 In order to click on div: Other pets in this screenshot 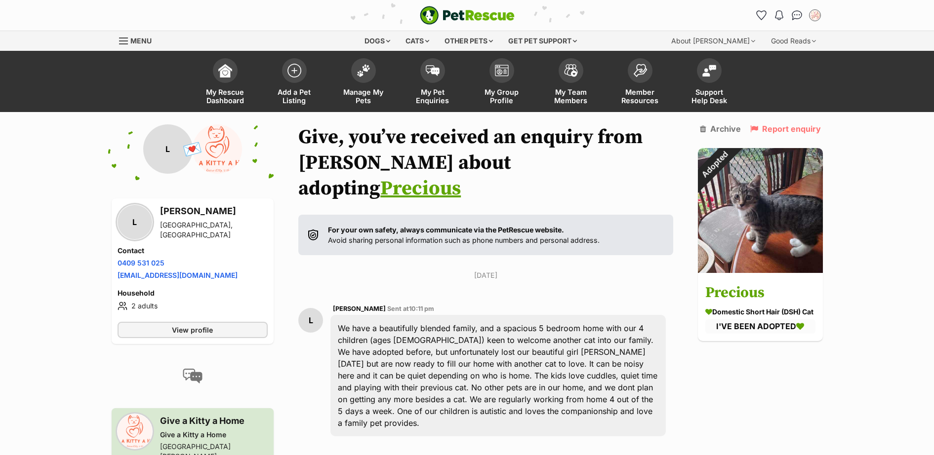, I will do `click(469, 41)`.